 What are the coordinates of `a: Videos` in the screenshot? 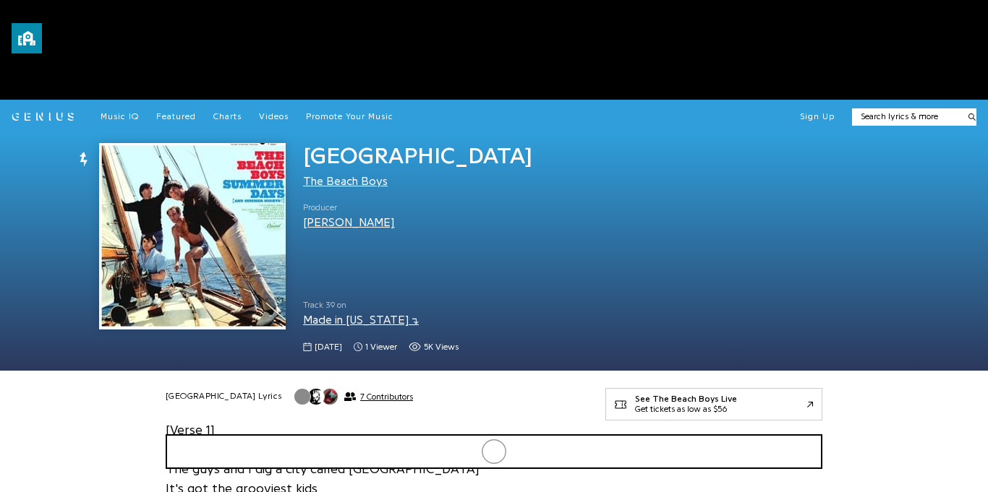 It's located at (273, 117).